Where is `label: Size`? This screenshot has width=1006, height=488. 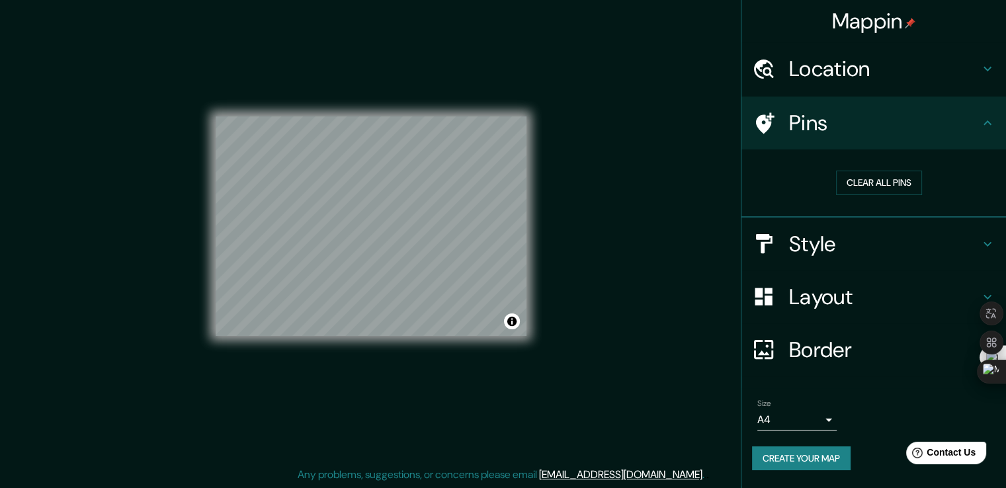 label: Size is located at coordinates (764, 403).